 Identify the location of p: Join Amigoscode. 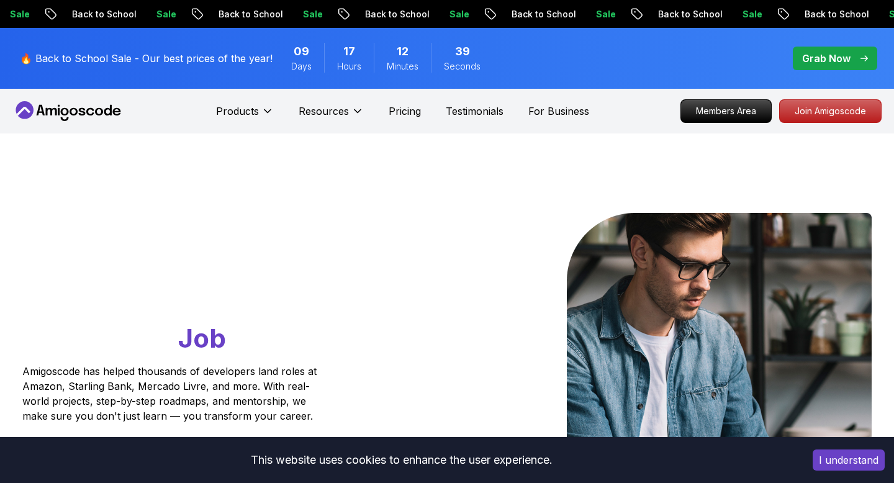
(830, 111).